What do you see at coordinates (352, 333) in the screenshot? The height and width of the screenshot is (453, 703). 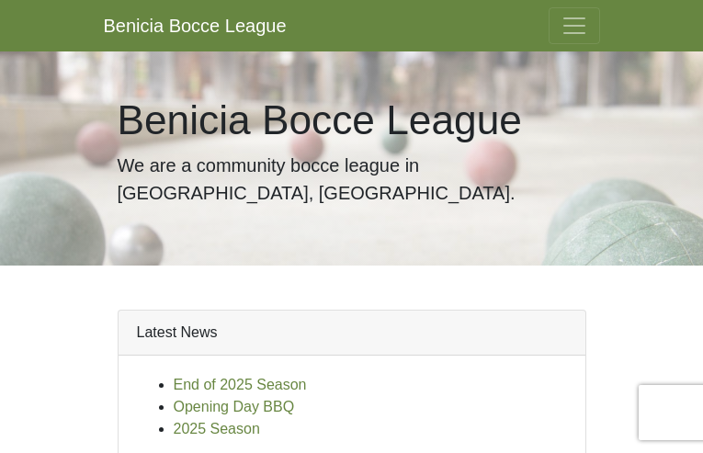 I see `div: Latest News` at bounding box center [352, 333].